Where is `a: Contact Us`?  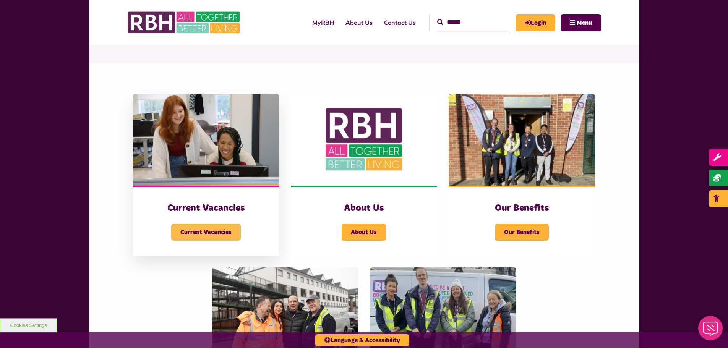 a: Contact Us is located at coordinates (400, 23).